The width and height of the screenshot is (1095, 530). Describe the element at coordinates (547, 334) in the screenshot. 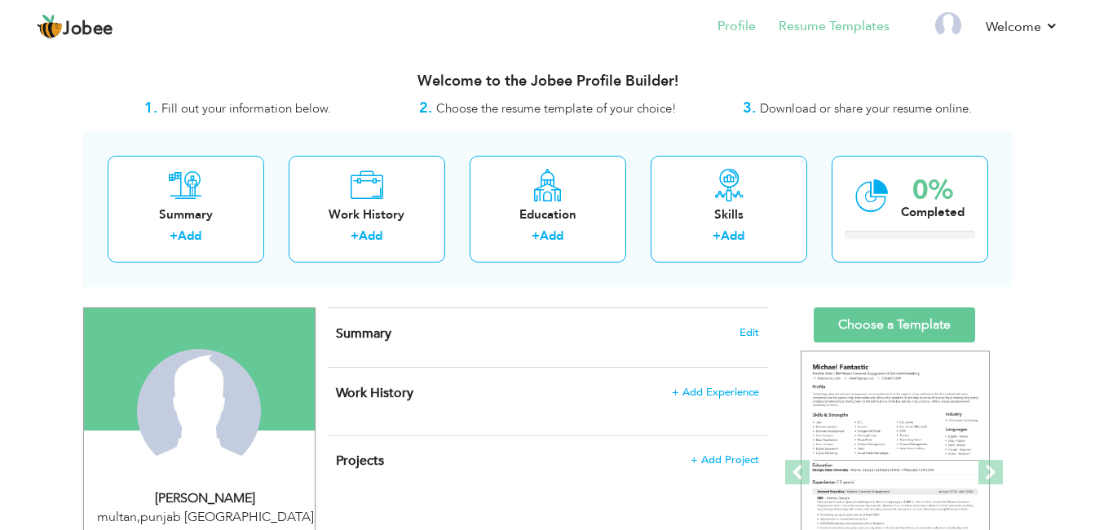

I see `h4: Adding a summary is a quick and easy way to highlight your experience and interests.` at that location.